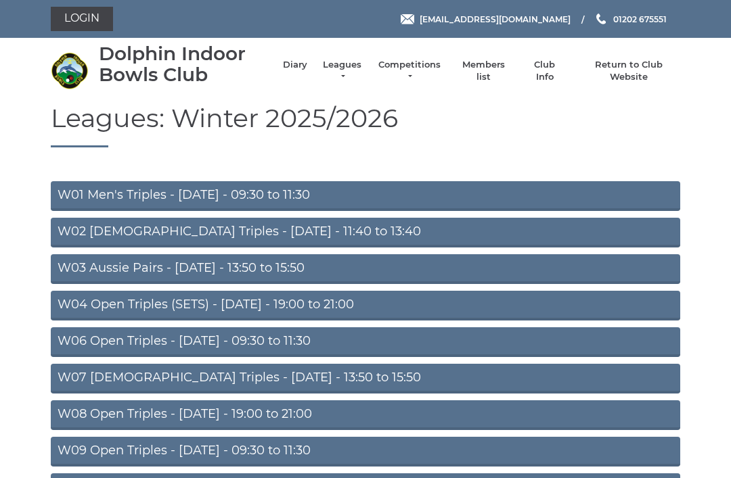  I want to click on span: 01202 675551, so click(640, 18).